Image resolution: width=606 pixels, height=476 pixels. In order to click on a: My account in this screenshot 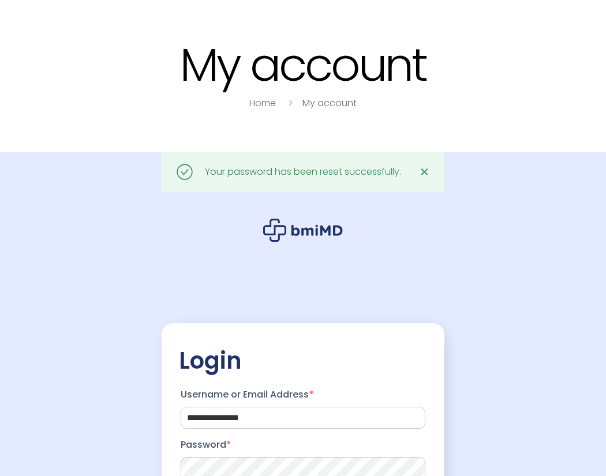, I will do `click(330, 103)`.